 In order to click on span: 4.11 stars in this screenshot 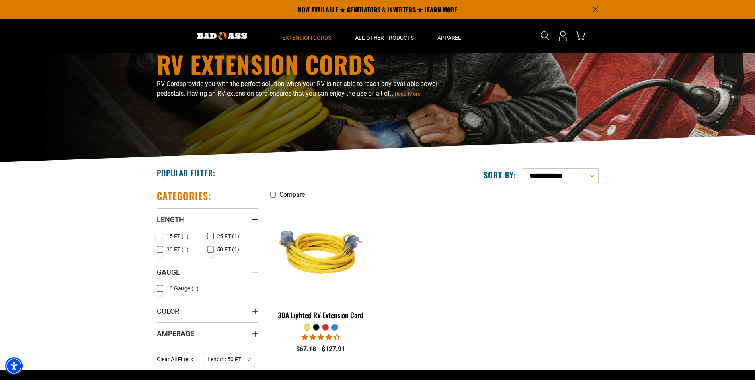, I will do `click(321, 337)`.